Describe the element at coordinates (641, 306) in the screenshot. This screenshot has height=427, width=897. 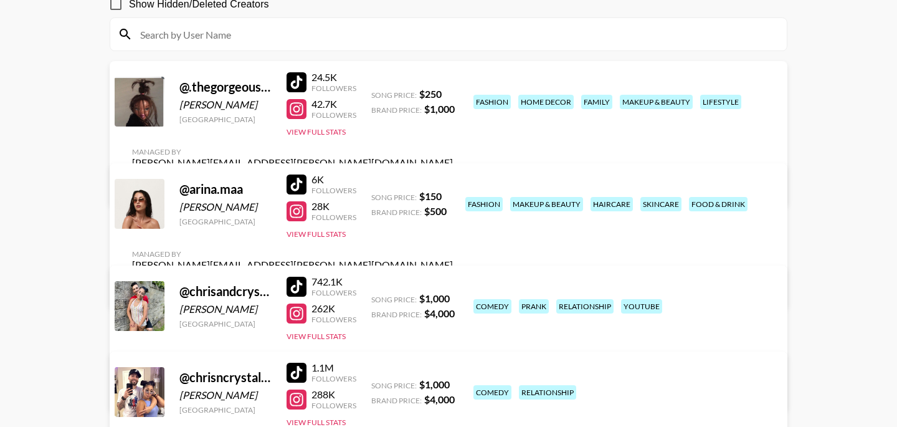
I see `div: youtube` at that location.